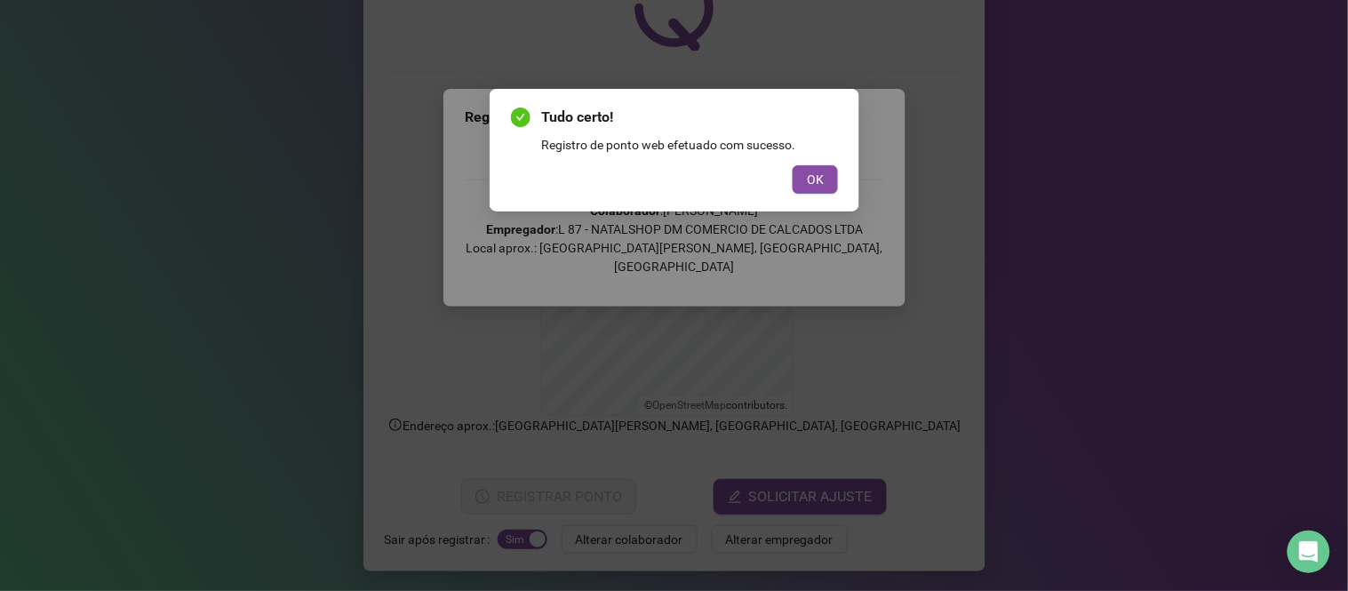 Image resolution: width=1348 pixels, height=591 pixels. I want to click on button: OK, so click(815, 180).